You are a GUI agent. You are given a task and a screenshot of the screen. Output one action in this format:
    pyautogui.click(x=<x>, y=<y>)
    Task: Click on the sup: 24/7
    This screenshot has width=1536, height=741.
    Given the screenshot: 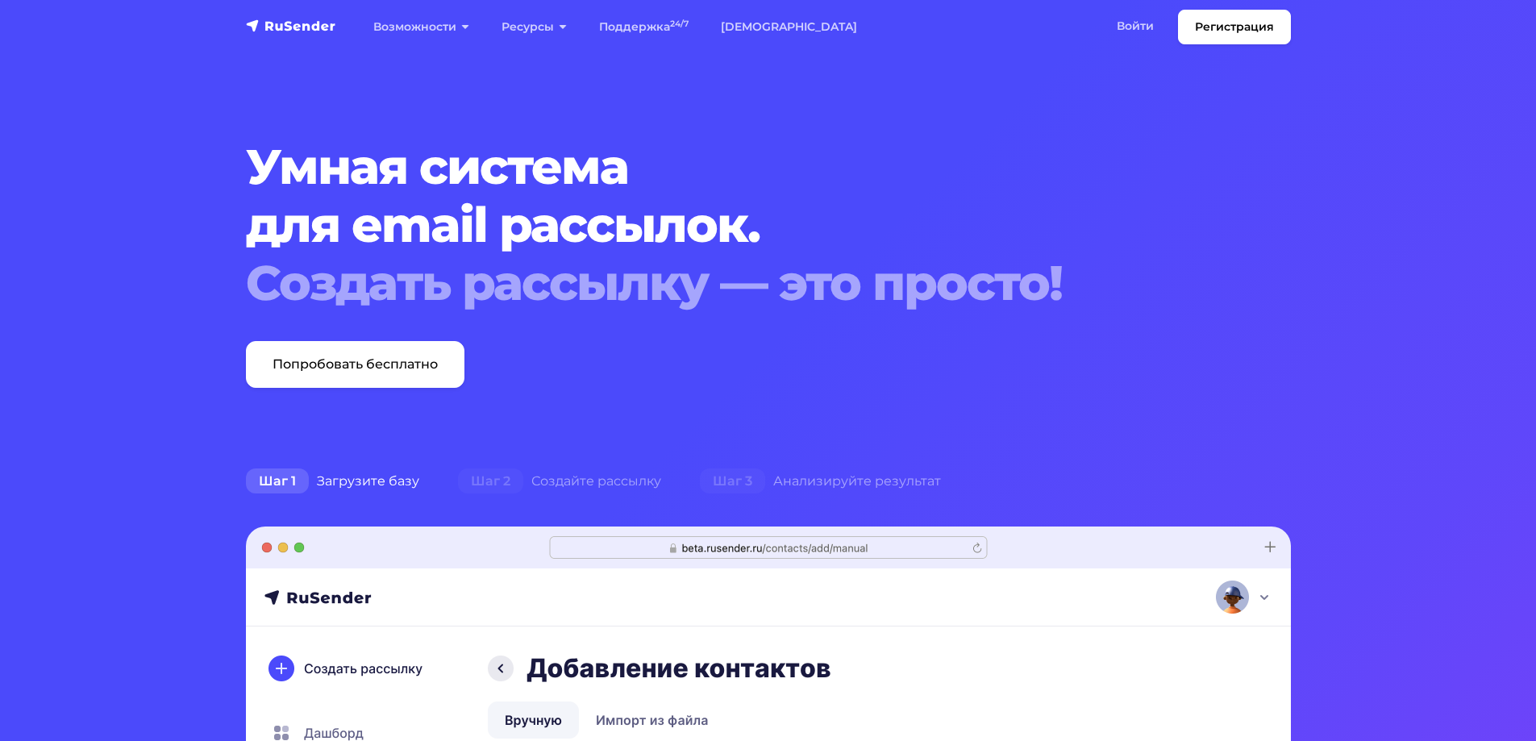 What is the action you would take?
    pyautogui.click(x=679, y=23)
    